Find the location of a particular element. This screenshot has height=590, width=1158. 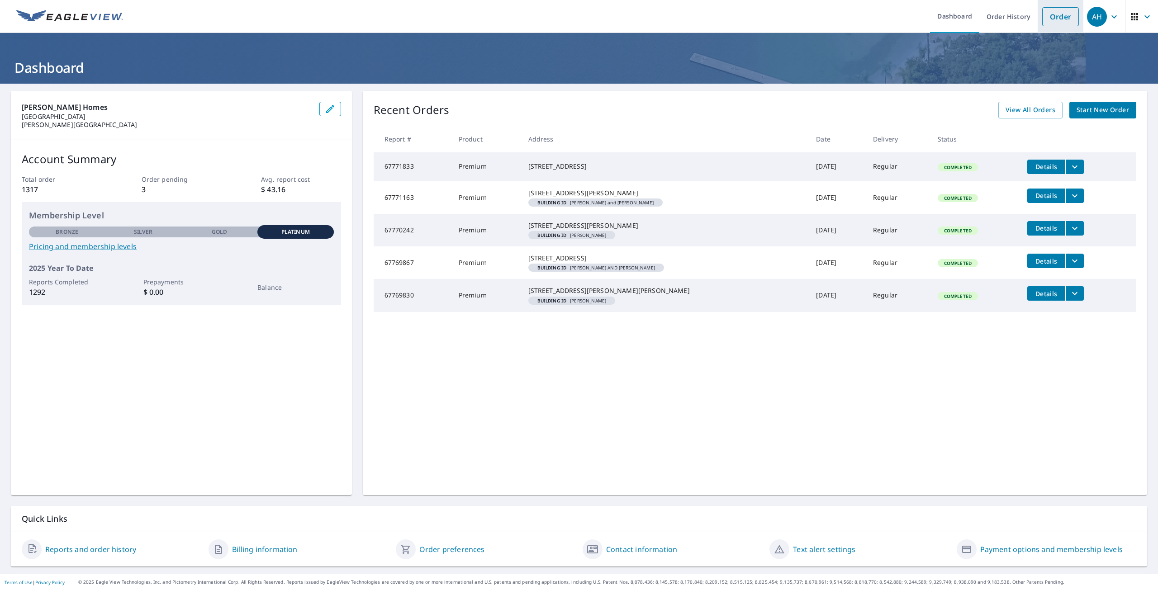

button: filesDropdownBtn-67769830 is located at coordinates (1074, 293).